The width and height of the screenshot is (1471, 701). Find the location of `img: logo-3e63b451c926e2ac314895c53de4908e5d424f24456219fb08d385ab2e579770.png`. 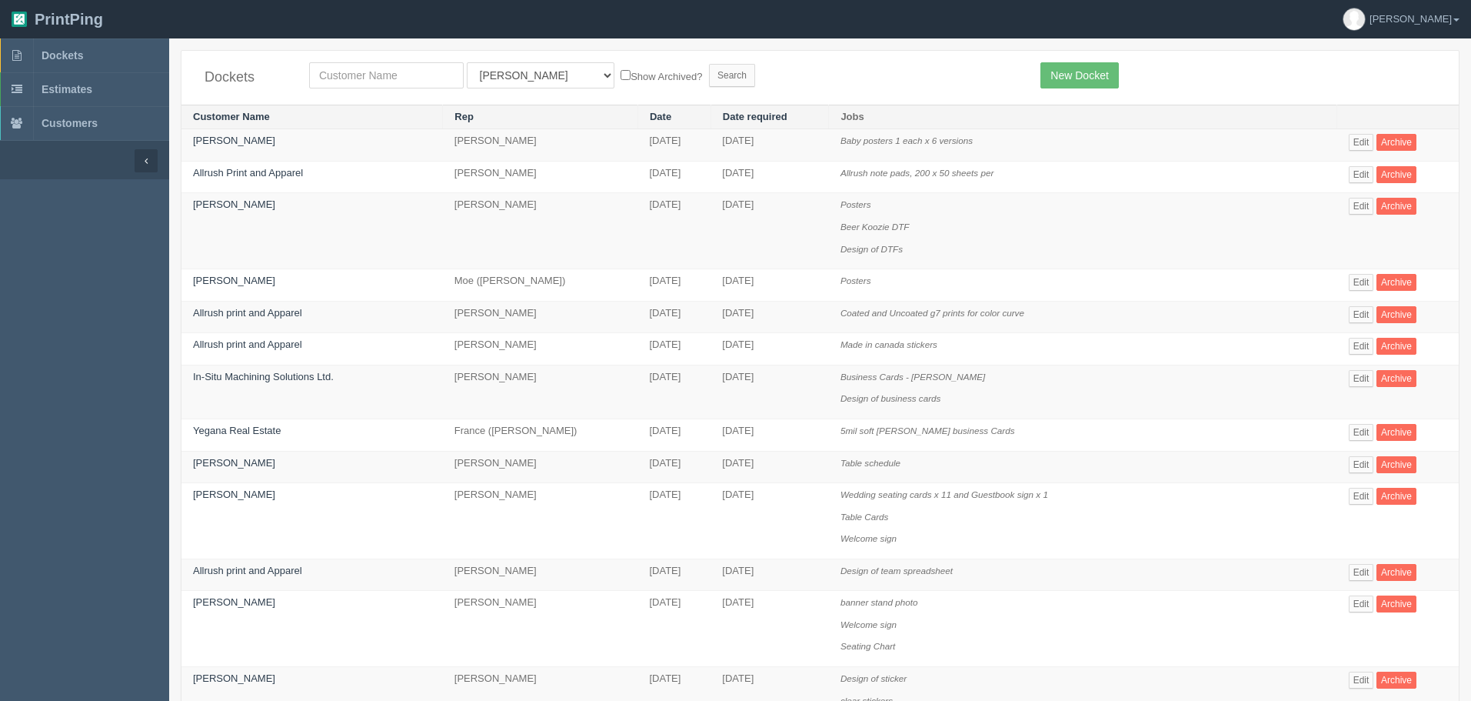

img: logo-3e63b451c926e2ac314895c53de4908e5d424f24456219fb08d385ab2e579770.png is located at coordinates (19, 19).